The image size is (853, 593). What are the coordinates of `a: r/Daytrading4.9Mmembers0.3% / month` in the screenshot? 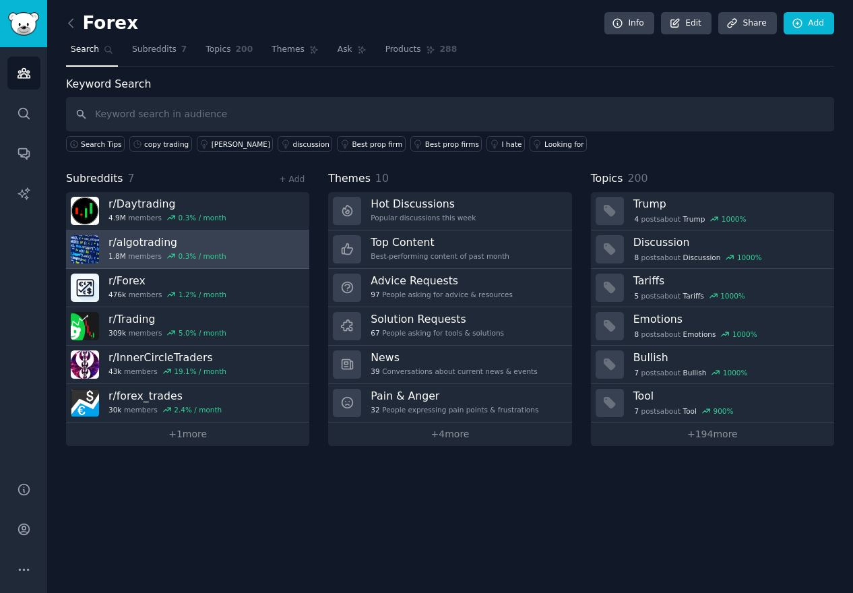 It's located at (187, 211).